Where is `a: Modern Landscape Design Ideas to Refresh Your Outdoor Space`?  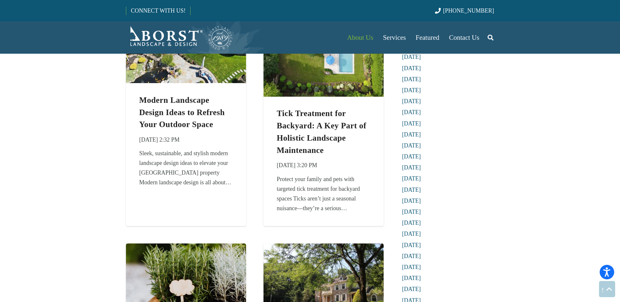 a: Modern Landscape Design Ideas to Refresh Your Outdoor Space is located at coordinates (182, 112).